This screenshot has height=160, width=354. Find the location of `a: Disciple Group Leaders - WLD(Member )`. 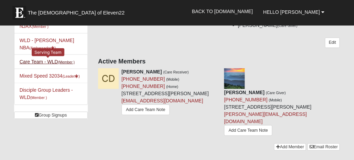

a: Disciple Group Leaders - WLD(Member ) is located at coordinates (46, 93).